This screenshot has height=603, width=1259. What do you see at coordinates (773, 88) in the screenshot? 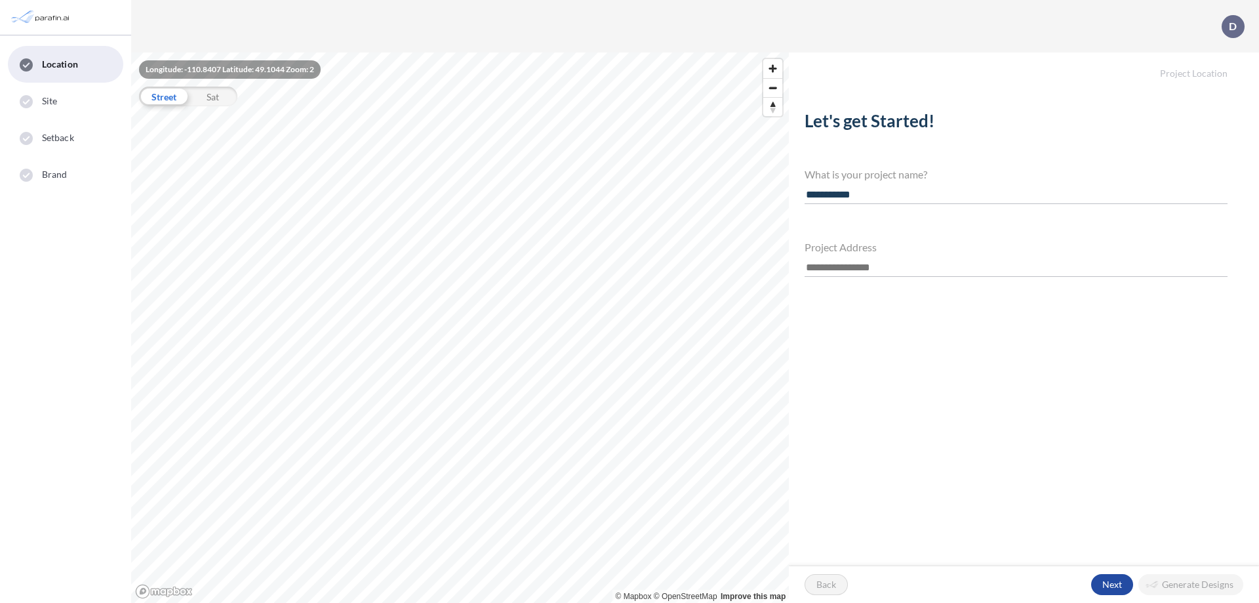
I see `span: Zoom out` at bounding box center [773, 88].